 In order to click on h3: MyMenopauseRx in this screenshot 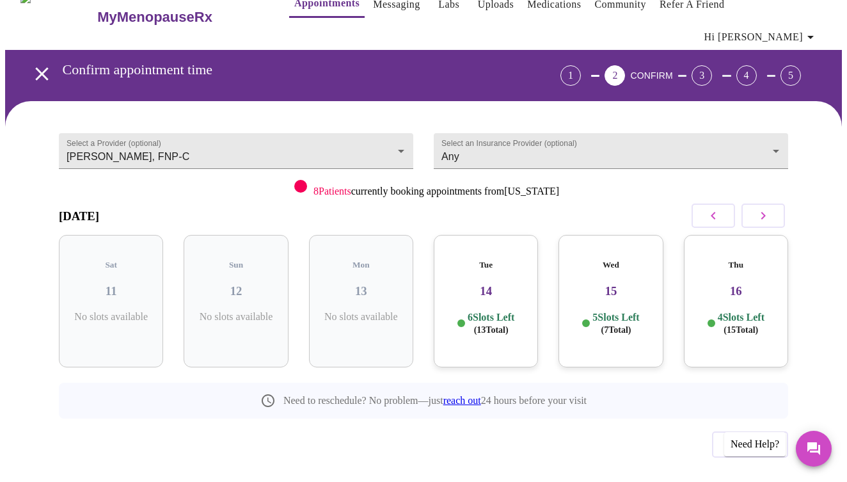, I will do `click(155, 17)`.